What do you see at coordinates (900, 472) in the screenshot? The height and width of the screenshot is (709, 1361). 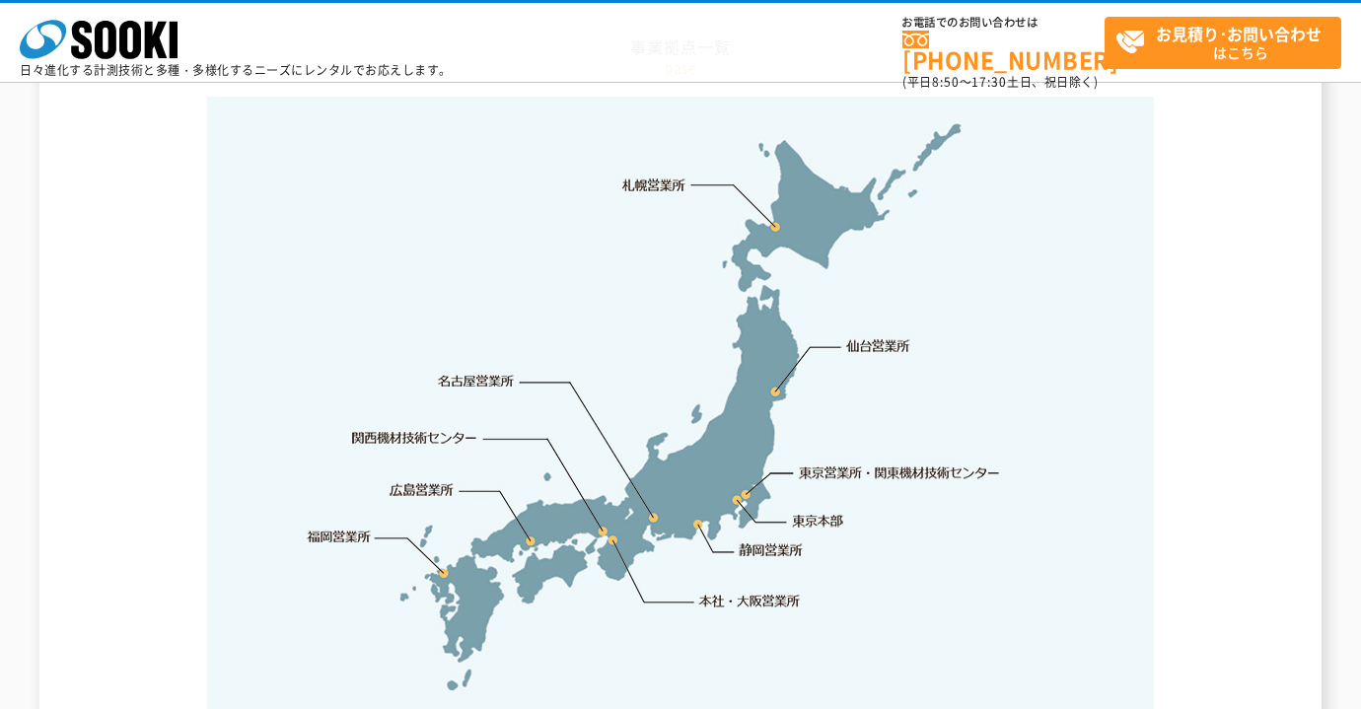 I see `a: 東京営業所・関東機材技術センター` at bounding box center [900, 472].